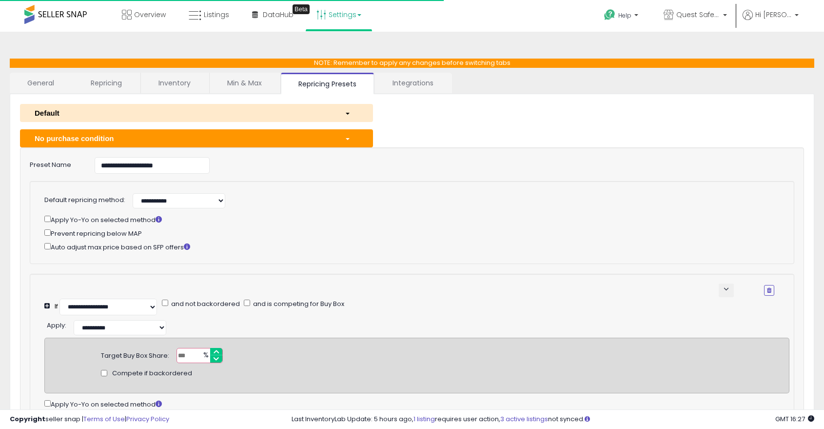 The image size is (824, 429). What do you see at coordinates (216, 15) in the screenshot?
I see `span: Listings` at bounding box center [216, 15].